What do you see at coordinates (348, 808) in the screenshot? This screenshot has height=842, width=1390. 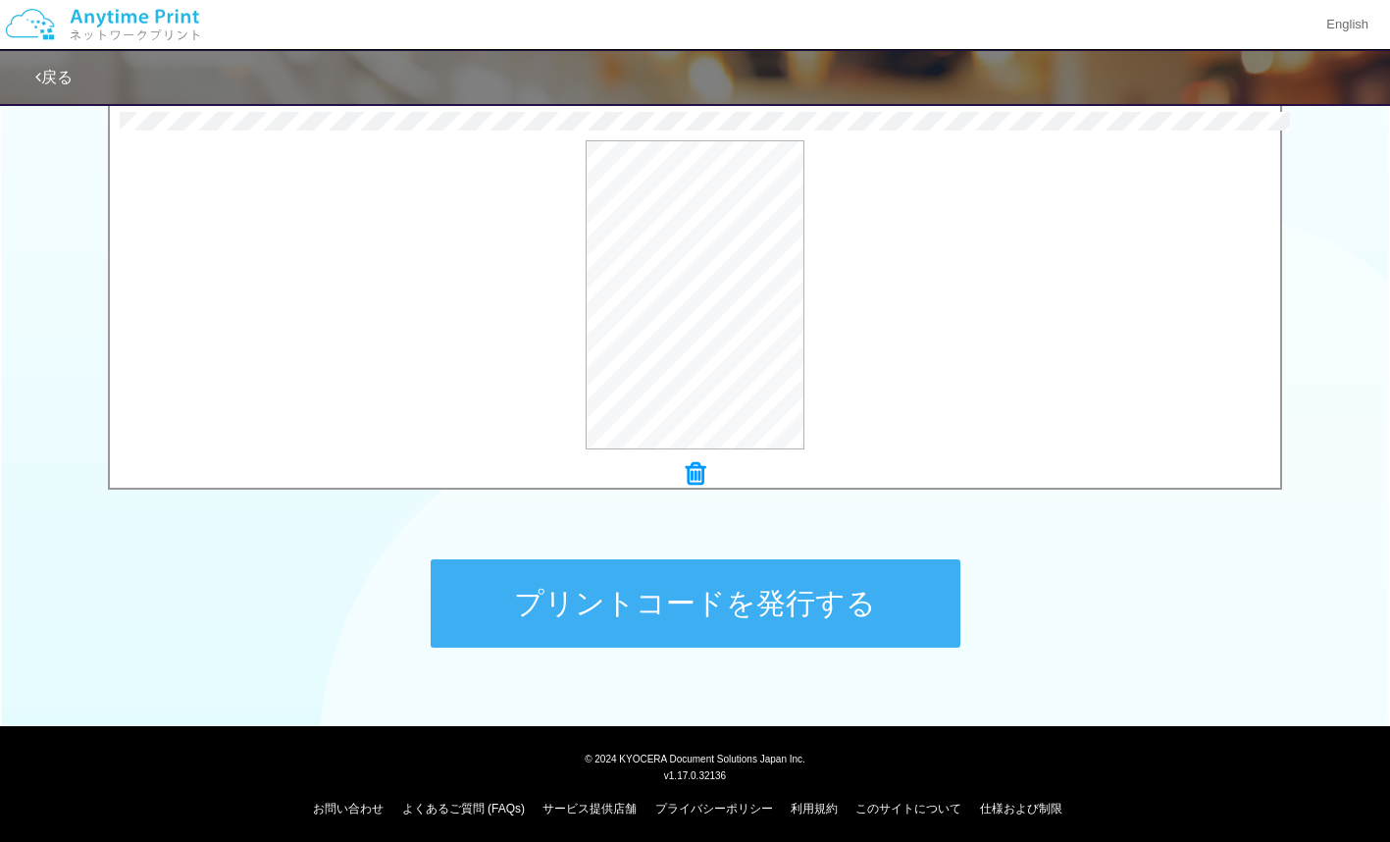 I see `a: お問い合わせ` at bounding box center [348, 808].